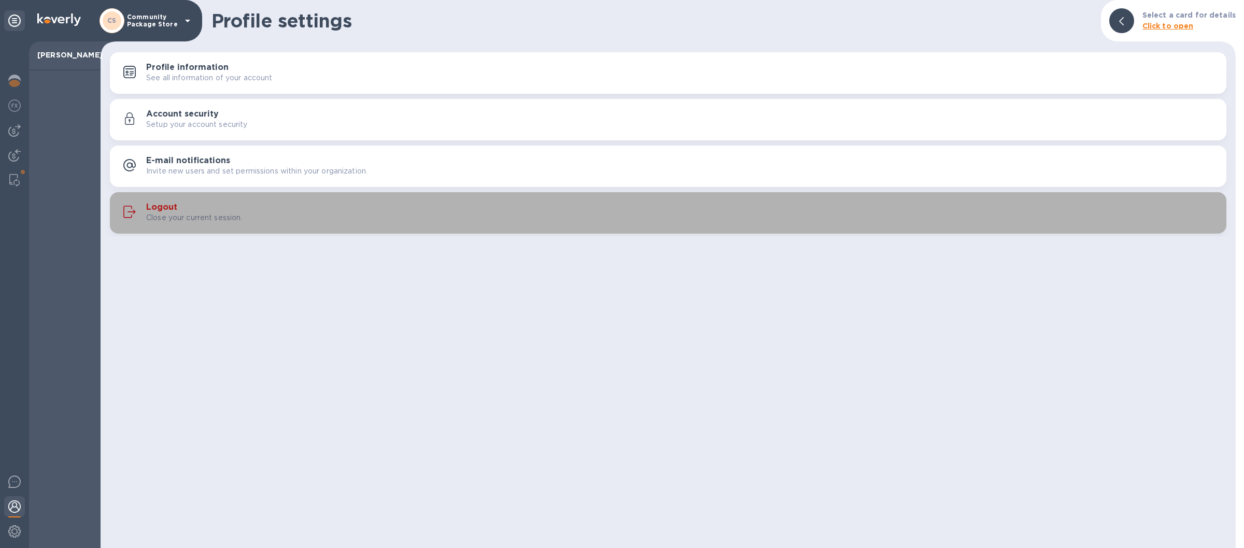 The width and height of the screenshot is (1244, 548). I want to click on h3: Profile information, so click(187, 67).